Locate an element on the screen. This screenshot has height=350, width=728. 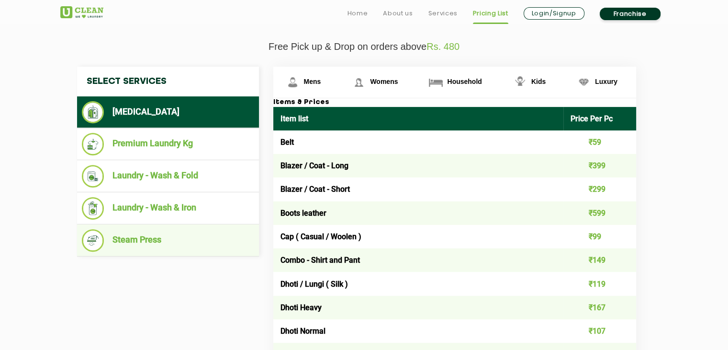
img: UClean Laundry and Dry Cleaning is located at coordinates (82, 12).